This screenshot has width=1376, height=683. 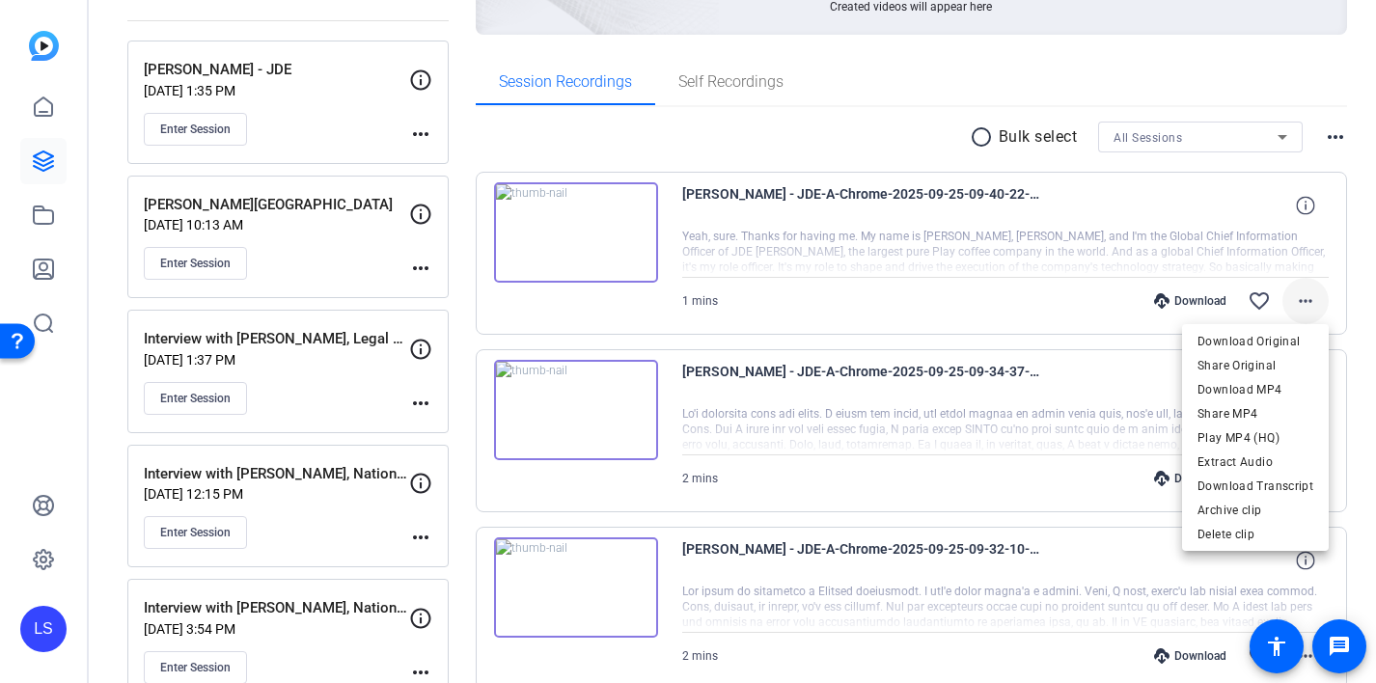 I want to click on span: Extract Audio, so click(x=1255, y=462).